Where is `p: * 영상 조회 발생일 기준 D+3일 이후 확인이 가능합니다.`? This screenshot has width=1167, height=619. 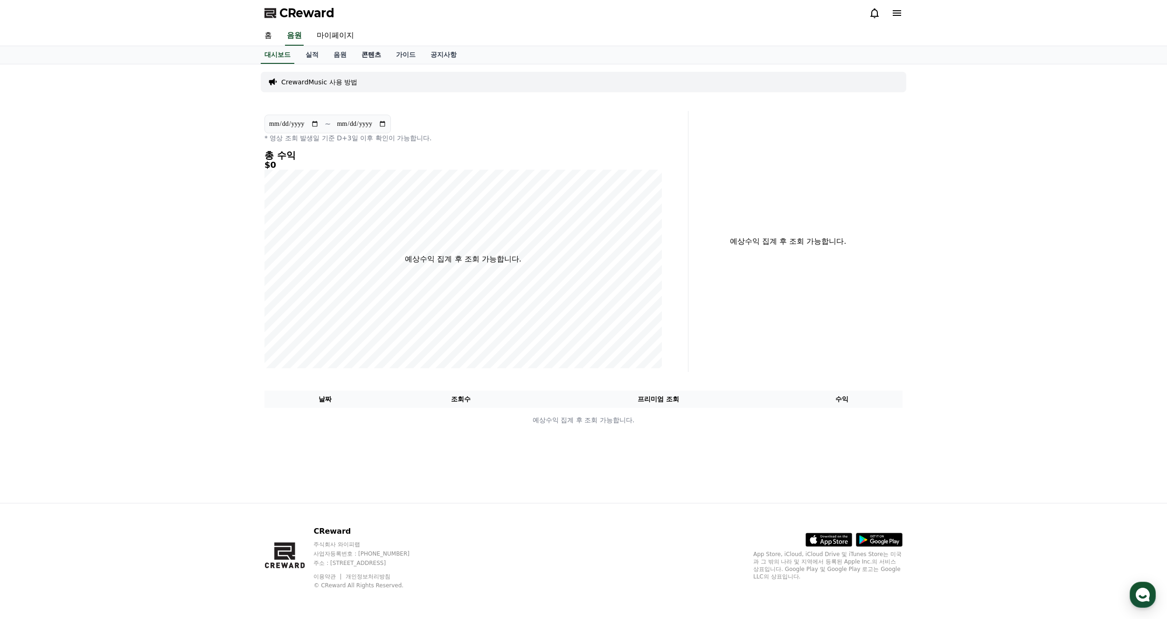
p: * 영상 조회 발생일 기준 D+3일 이후 확인이 가능합니다. is located at coordinates (463, 138).